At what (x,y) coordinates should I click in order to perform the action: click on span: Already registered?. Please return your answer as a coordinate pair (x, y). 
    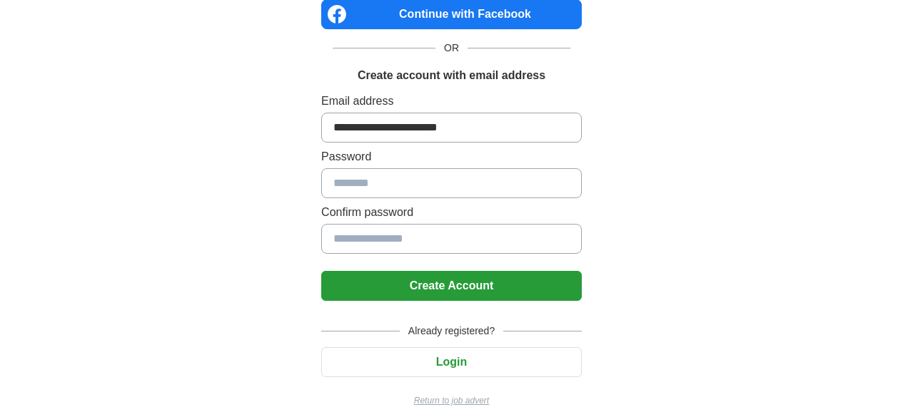
    Looking at the image, I should click on (451, 331).